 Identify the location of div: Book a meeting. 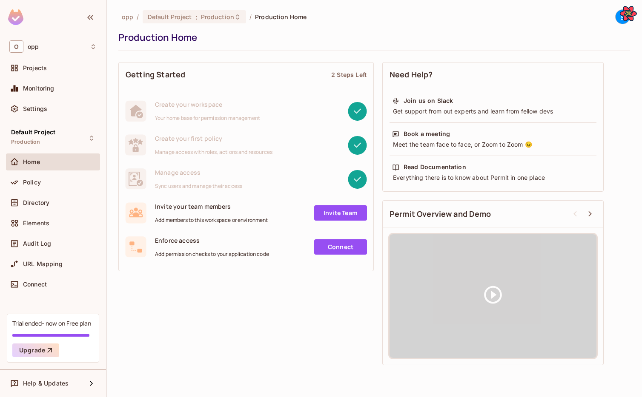
(426, 134).